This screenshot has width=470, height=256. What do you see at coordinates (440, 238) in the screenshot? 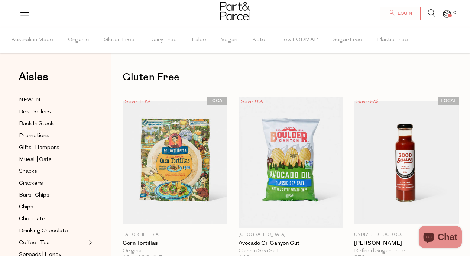
I see `inbox-online-store-chat: Shopify online store chat` at bounding box center [440, 238].